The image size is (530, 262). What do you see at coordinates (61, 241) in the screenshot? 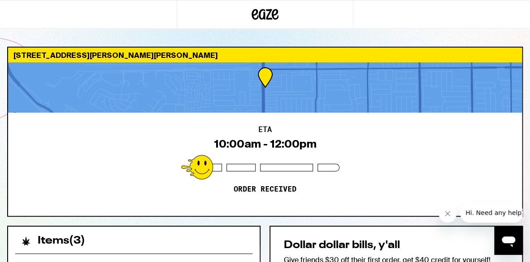
I see `h2: Items ( 3 )` at bounding box center [61, 241].